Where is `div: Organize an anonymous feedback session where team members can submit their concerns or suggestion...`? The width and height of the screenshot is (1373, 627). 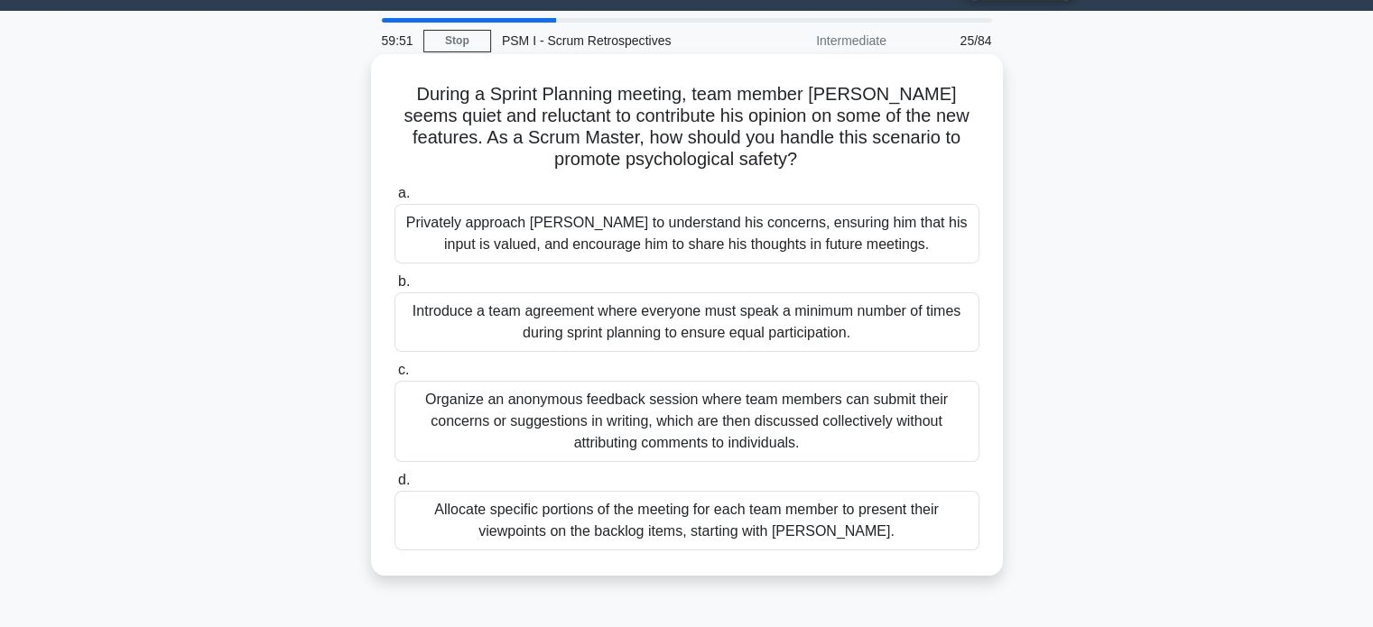 div: Organize an anonymous feedback session where team members can submit their concerns or suggestion... is located at coordinates (687, 421).